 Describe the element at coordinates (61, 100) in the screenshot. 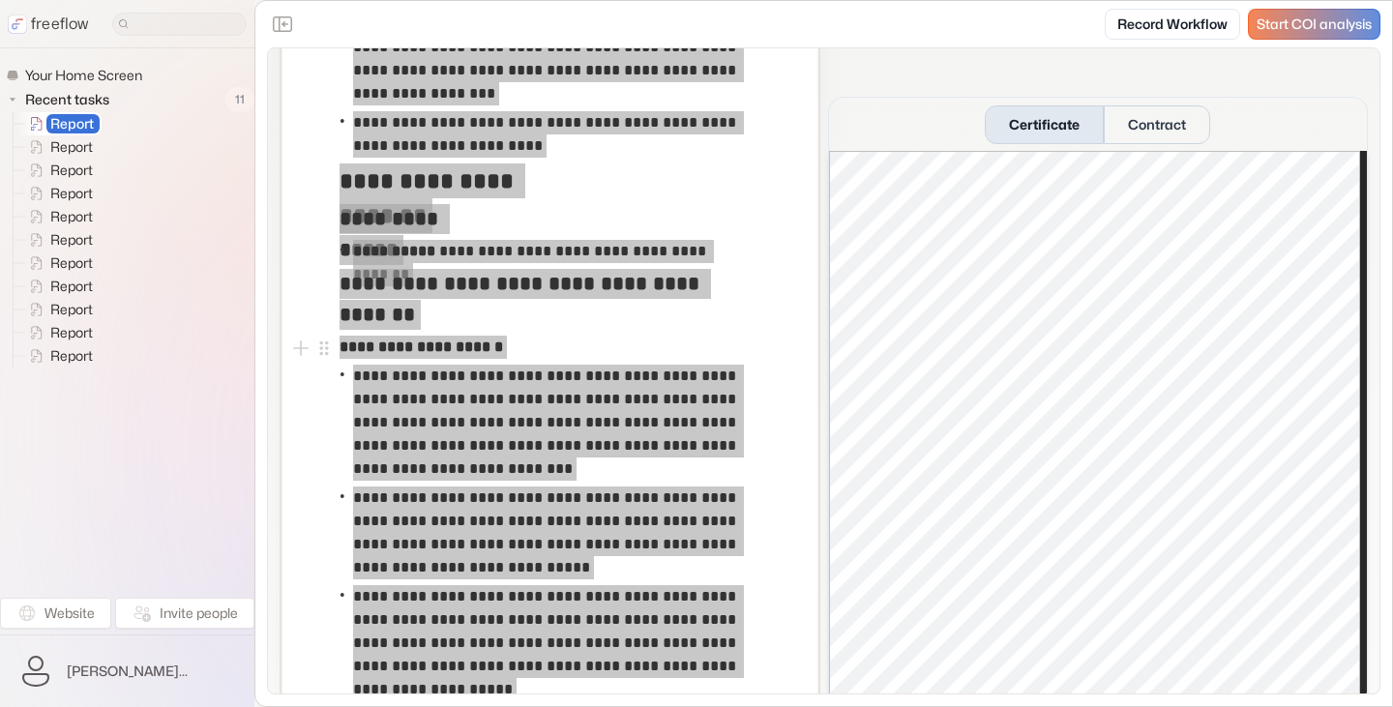

I see `button: Recent tasks` at that location.